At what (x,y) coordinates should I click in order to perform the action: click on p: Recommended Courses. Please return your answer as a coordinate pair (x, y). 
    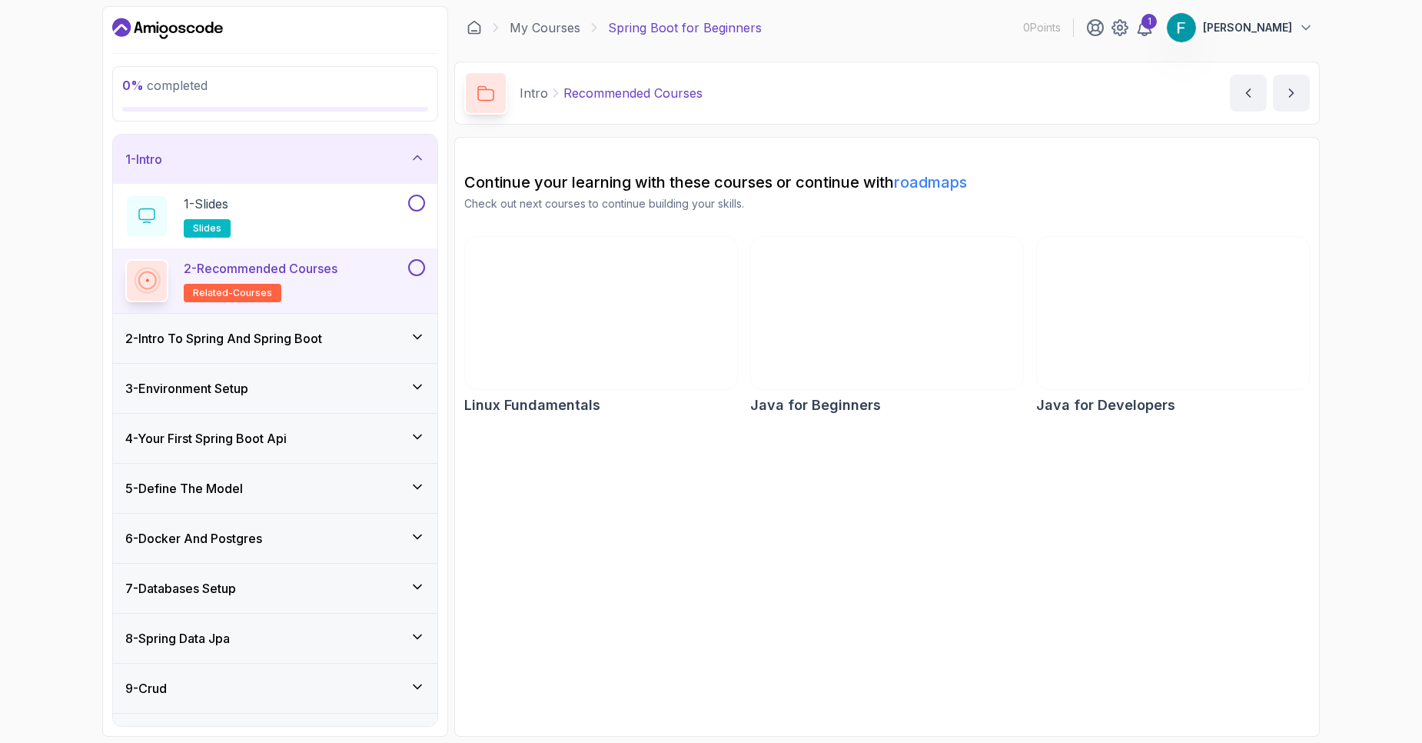
    Looking at the image, I should click on (633, 93).